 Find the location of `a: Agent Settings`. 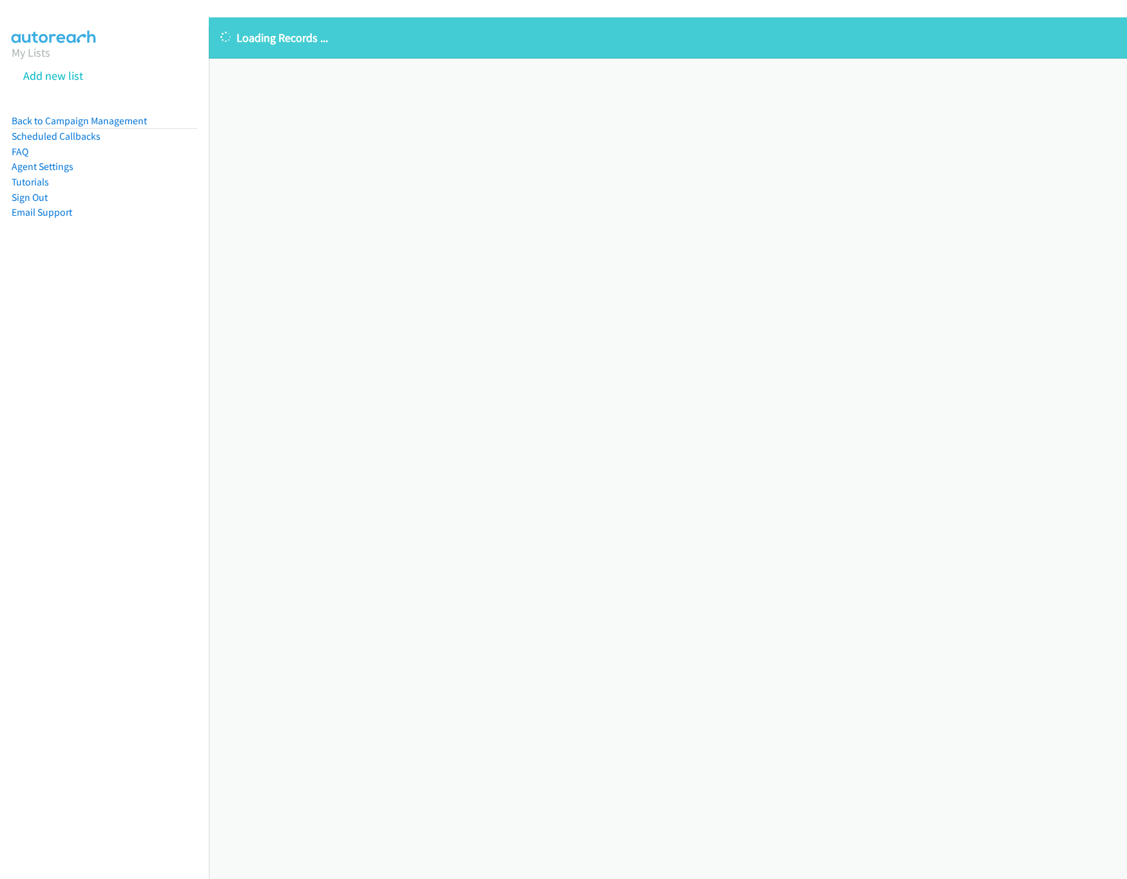

a: Agent Settings is located at coordinates (43, 166).